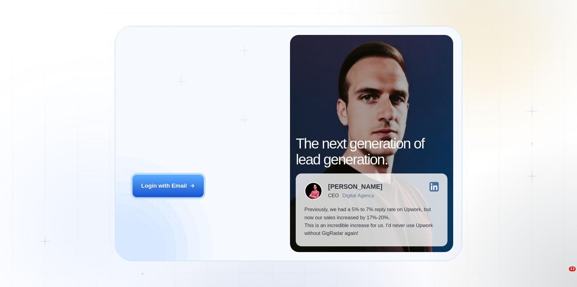 The height and width of the screenshot is (287, 577). What do you see at coordinates (372, 152) in the screenshot?
I see `h2: The next generation of lead generation.` at bounding box center [372, 152].